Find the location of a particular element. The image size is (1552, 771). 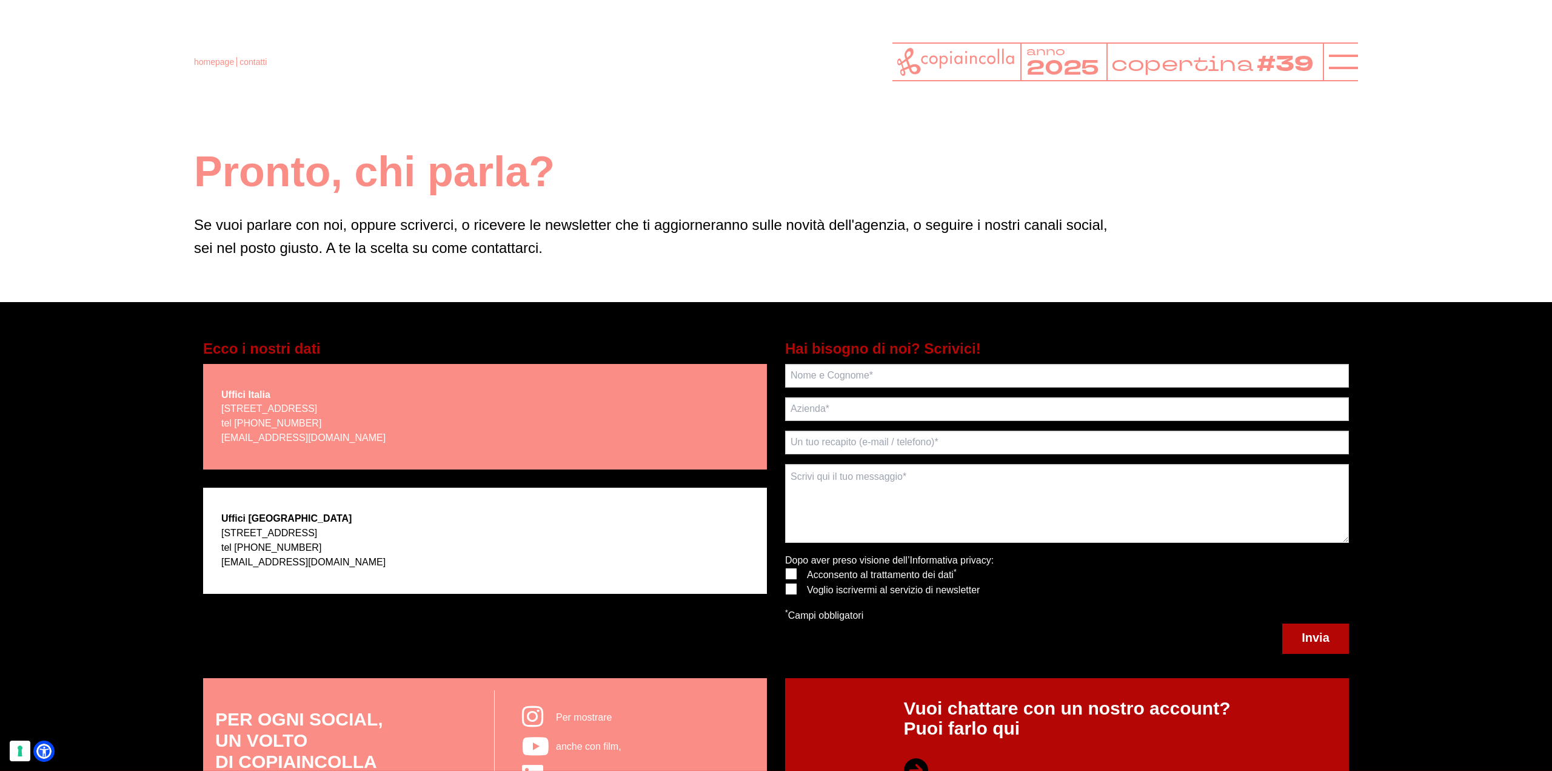

span: contatti is located at coordinates (253, 62).